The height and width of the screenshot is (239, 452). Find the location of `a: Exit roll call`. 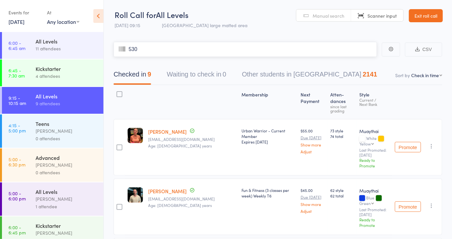

a: Exit roll call is located at coordinates (426, 16).